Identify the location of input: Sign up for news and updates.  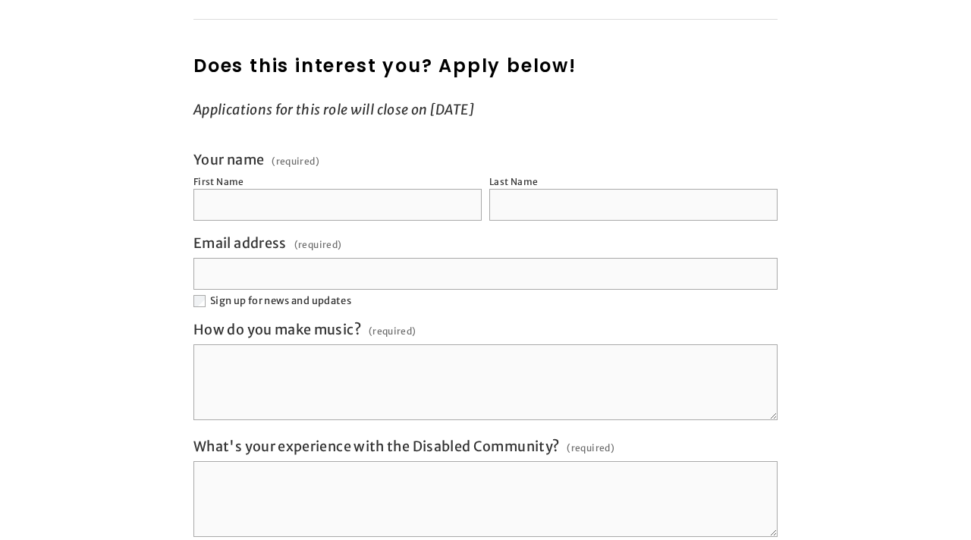
(200, 301).